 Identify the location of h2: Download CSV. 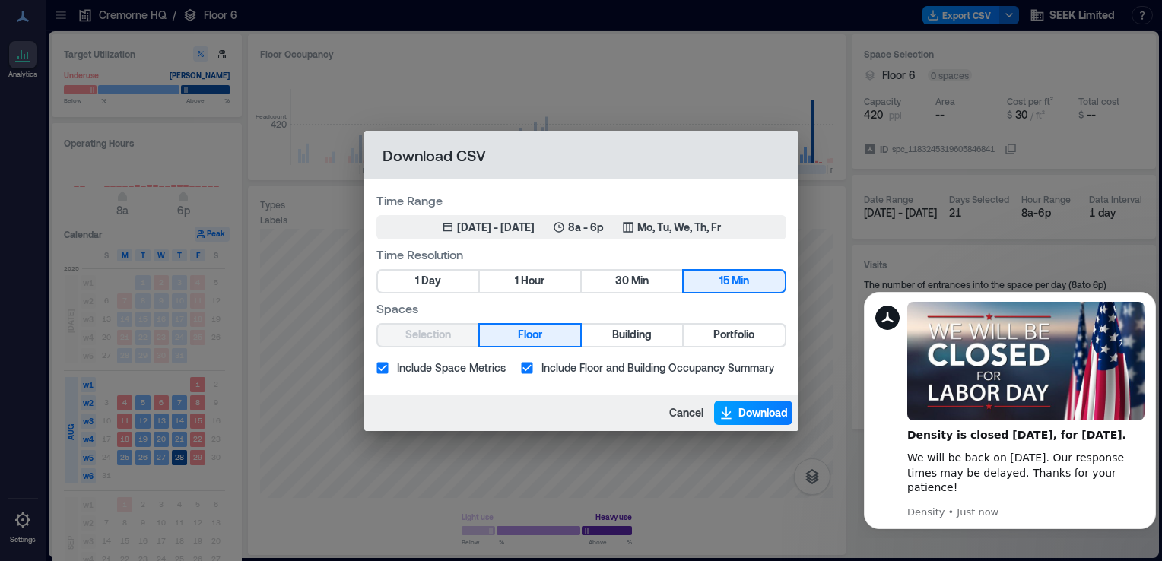
(581, 155).